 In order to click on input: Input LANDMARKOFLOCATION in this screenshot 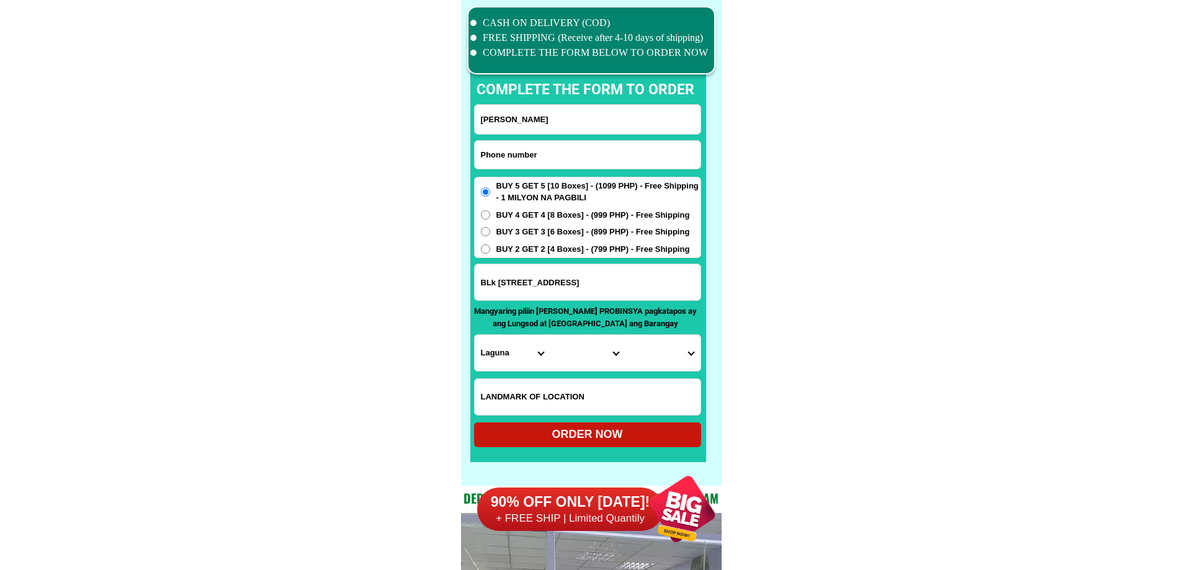, I will do `click(588, 397)`.